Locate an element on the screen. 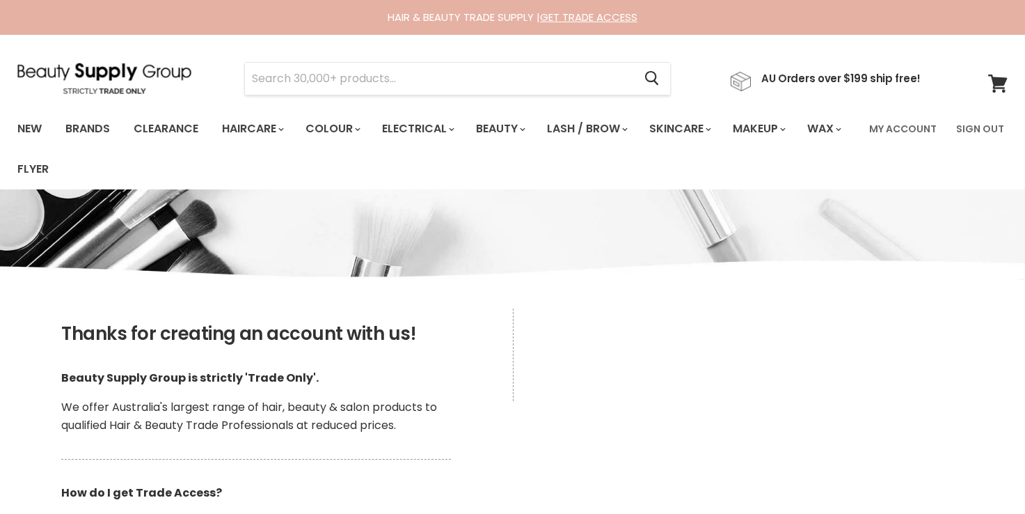 Image resolution: width=1025 pixels, height=514 pixels. a: Brands is located at coordinates (88, 129).